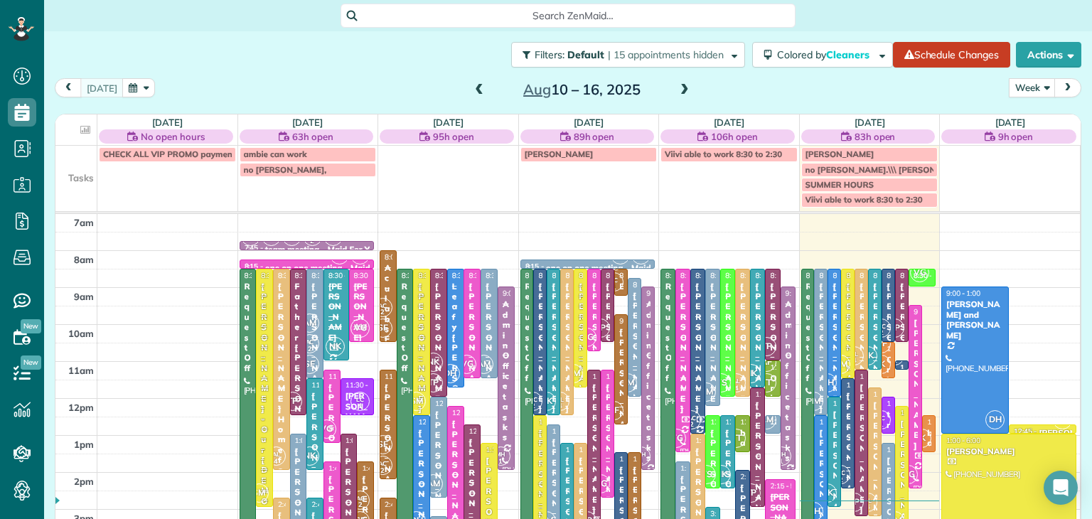  Describe the element at coordinates (571, 431) in the screenshot. I see `span: 12:45 - 3:45` at that location.